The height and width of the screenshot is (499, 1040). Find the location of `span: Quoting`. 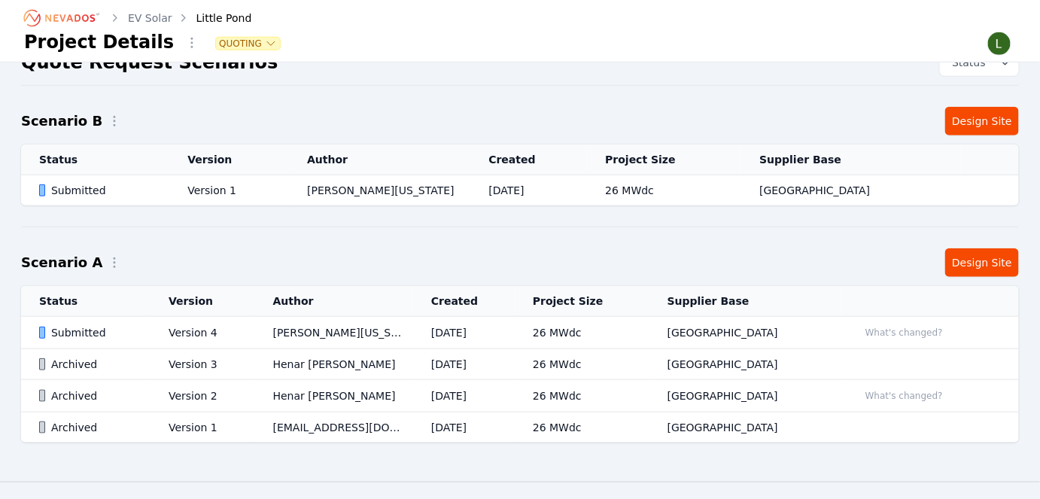

span: Quoting is located at coordinates (248, 44).